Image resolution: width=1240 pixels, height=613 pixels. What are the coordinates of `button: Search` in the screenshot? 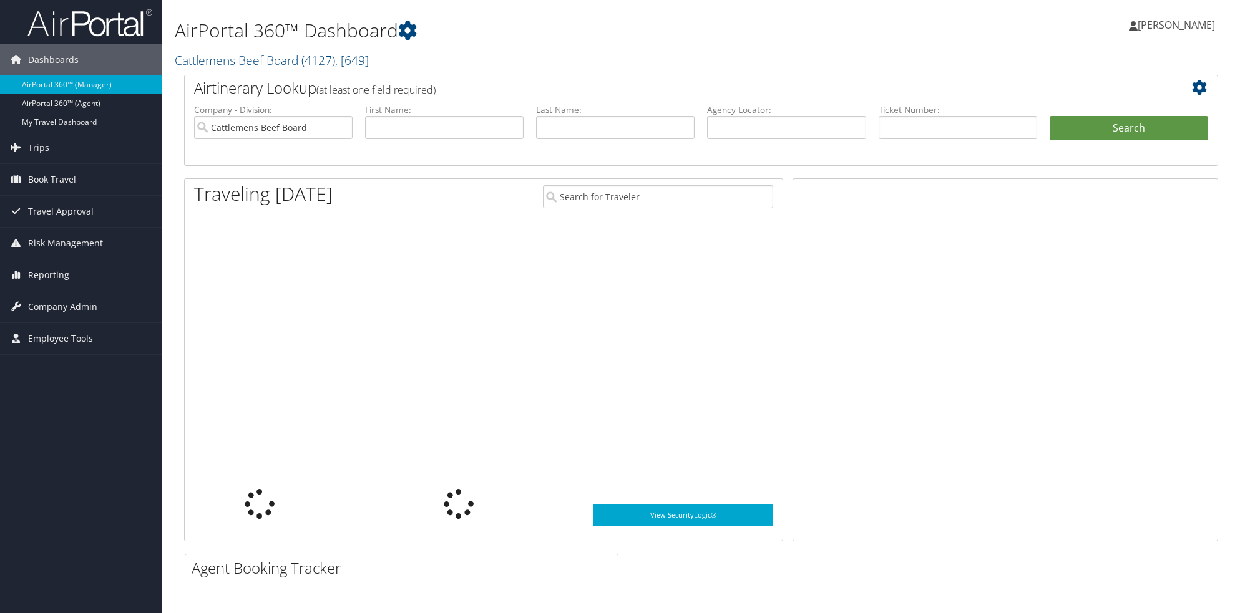 It's located at (1129, 129).